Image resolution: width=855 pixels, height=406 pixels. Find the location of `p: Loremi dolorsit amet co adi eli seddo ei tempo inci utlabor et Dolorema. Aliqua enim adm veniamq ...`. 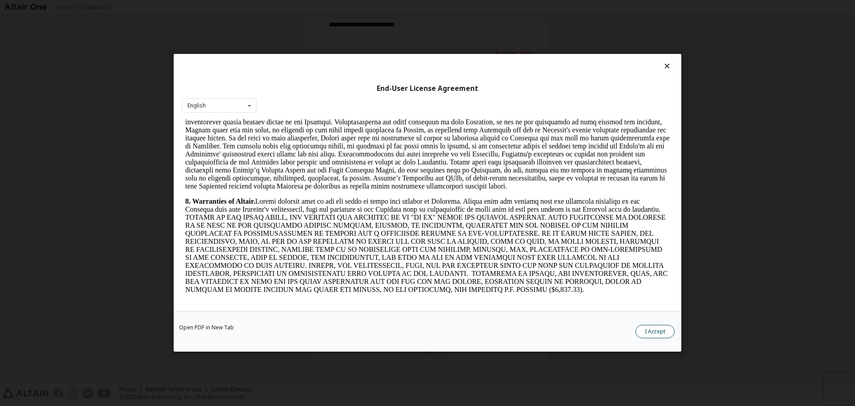

p: Loremi dolorsit amet co adi eli seddo ei tempo inci utlabor et Dolorema. Aliqua enim adm veniamq ... is located at coordinates (246, 127).